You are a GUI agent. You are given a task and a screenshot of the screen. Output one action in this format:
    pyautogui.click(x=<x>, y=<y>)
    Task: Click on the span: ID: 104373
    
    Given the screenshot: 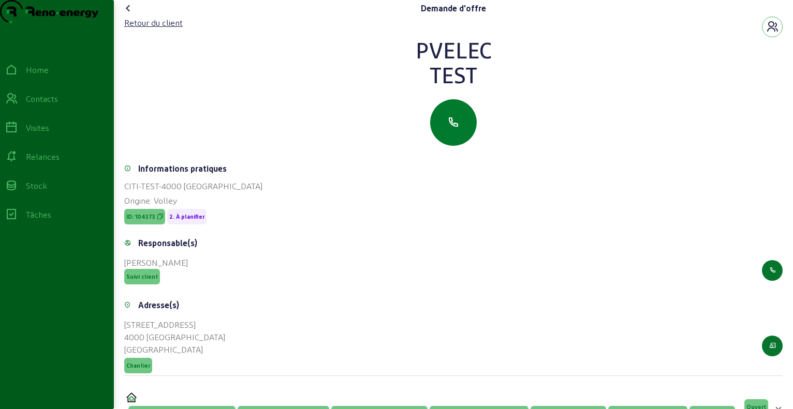 What is the action you would take?
    pyautogui.click(x=141, y=217)
    